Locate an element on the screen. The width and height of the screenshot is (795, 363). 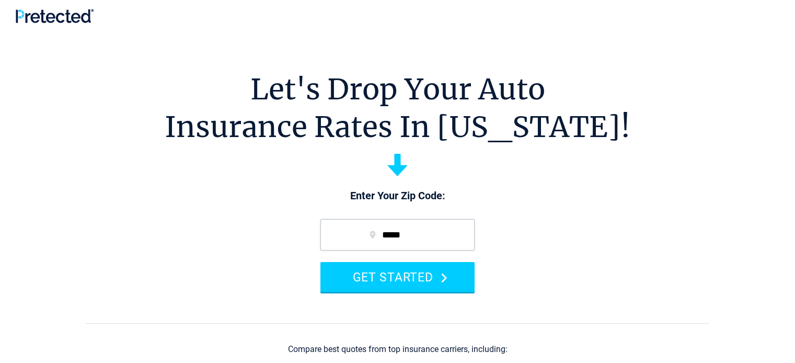
p: Enter Your Zip Code: is located at coordinates (397, 196).